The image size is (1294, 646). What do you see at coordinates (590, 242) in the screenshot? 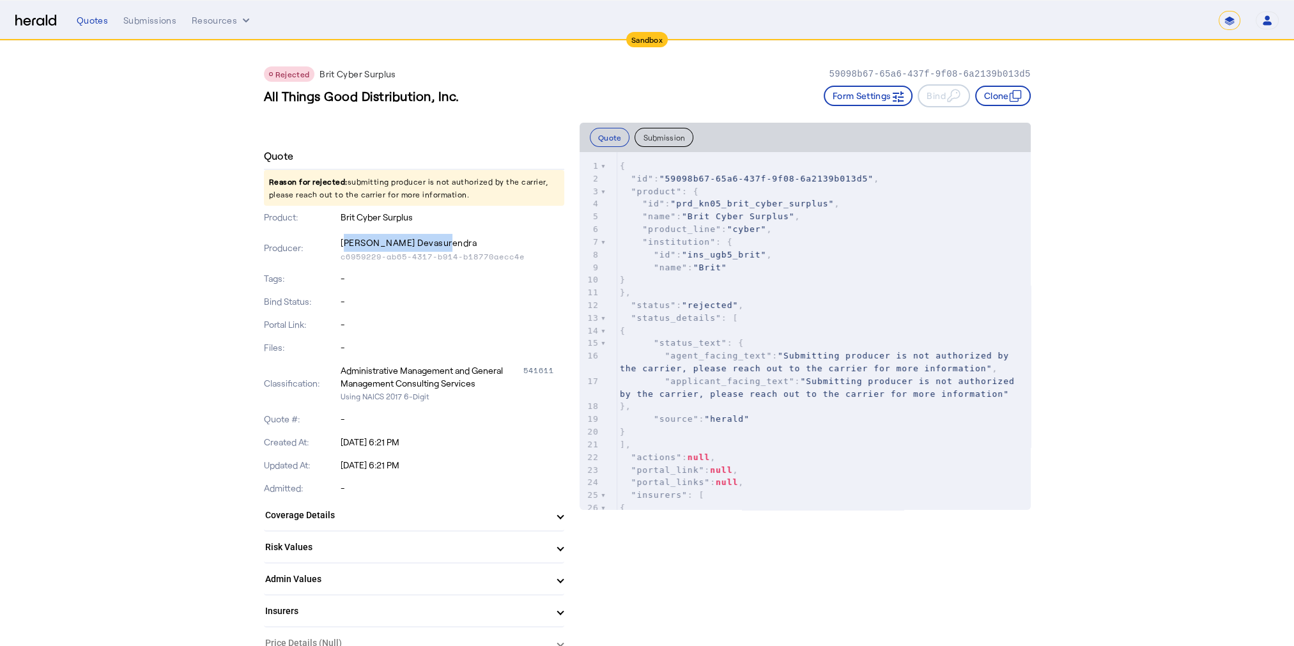
I see `div: 7` at bounding box center [590, 242].